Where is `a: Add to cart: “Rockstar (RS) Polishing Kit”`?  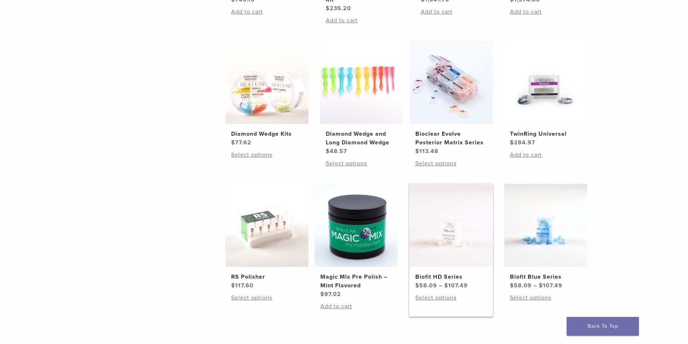 a: Add to cart: “Rockstar (RS) Polishing Kit” is located at coordinates (361, 21).